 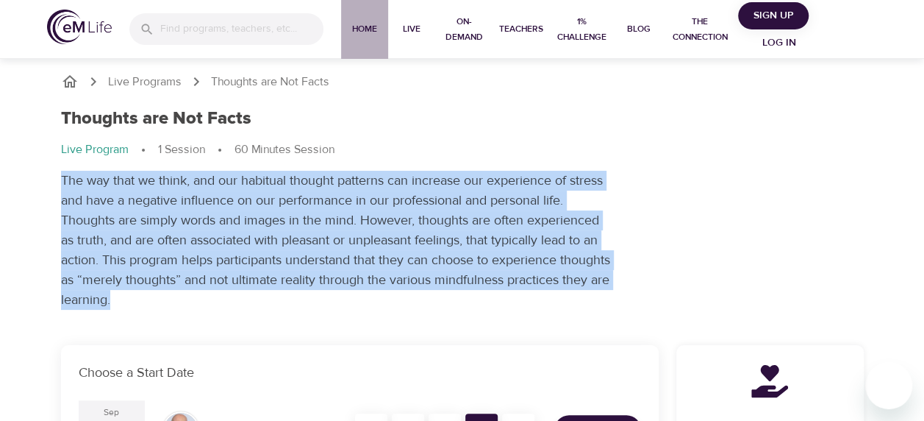 I want to click on p: Live Program, so click(x=95, y=149).